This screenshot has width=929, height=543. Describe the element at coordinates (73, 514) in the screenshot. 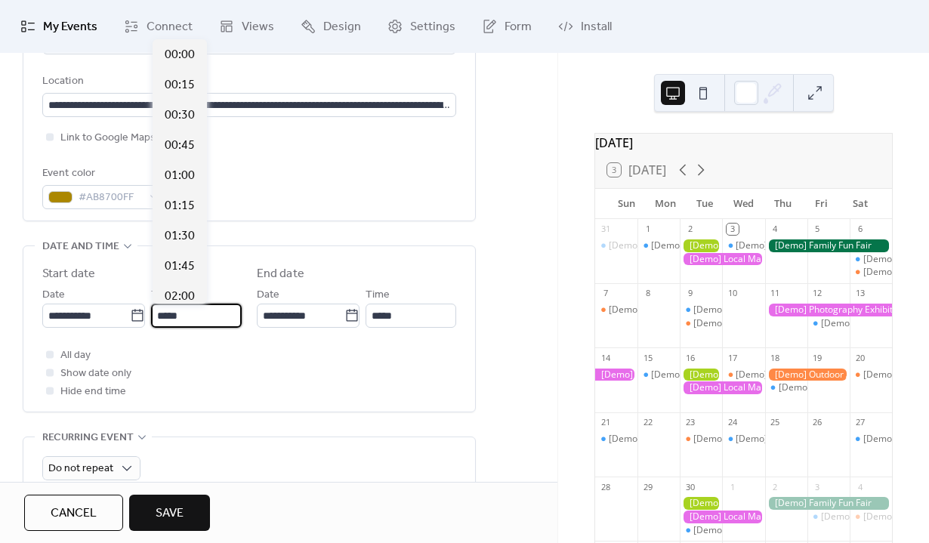

I see `span: Cancel` at that location.